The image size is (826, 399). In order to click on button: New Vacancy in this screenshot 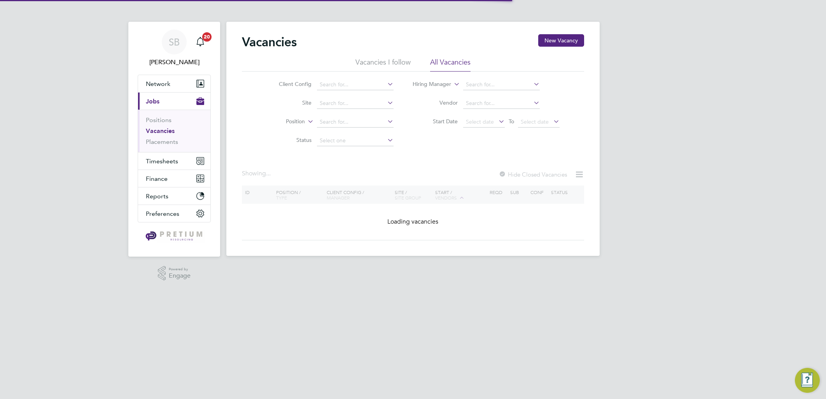, I will do `click(561, 40)`.